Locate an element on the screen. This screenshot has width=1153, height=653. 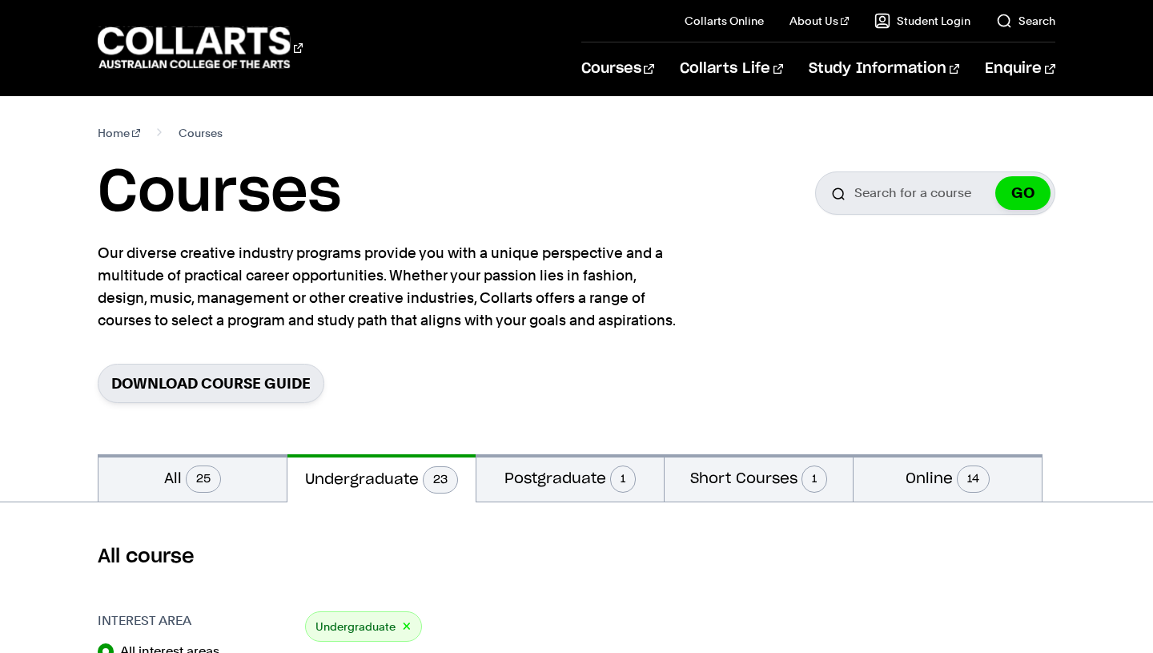
span: 14 is located at coordinates (973, 479).